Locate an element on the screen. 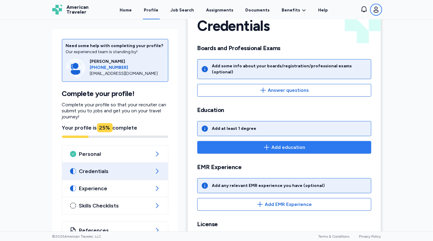  p: Complete your profile so that your recruiter can submit you to jobs and get you on your travel jo... is located at coordinates (115, 111).